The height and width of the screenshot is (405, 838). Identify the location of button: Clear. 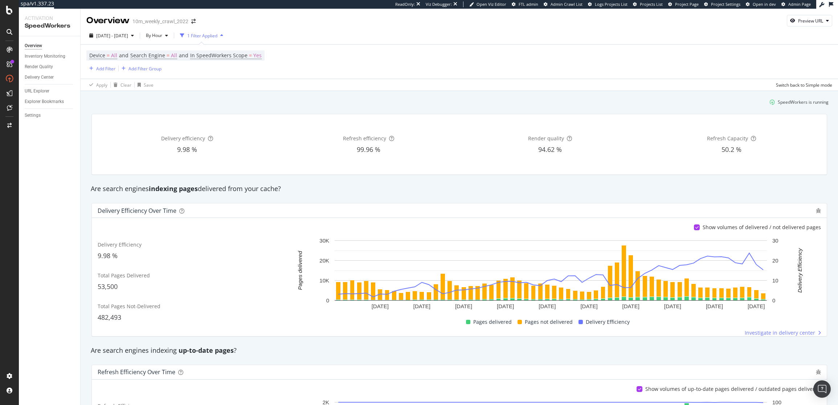
(121, 85).